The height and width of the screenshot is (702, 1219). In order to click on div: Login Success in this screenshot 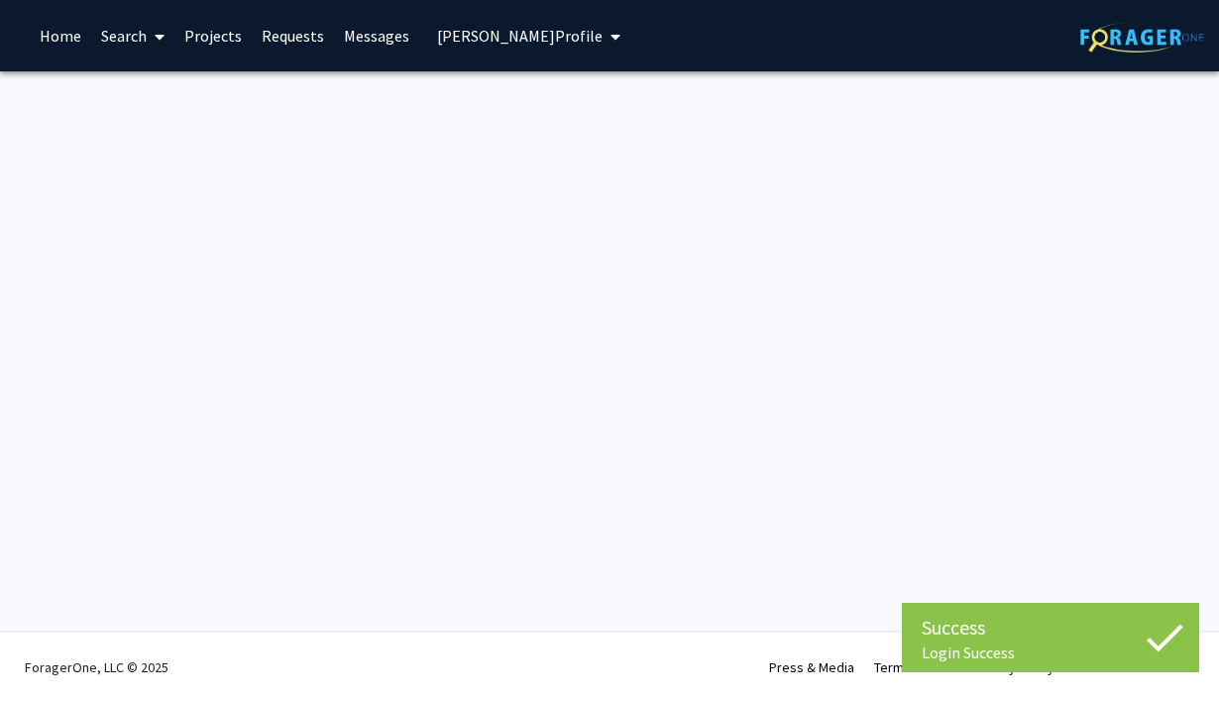, I will do `click(1050, 652)`.